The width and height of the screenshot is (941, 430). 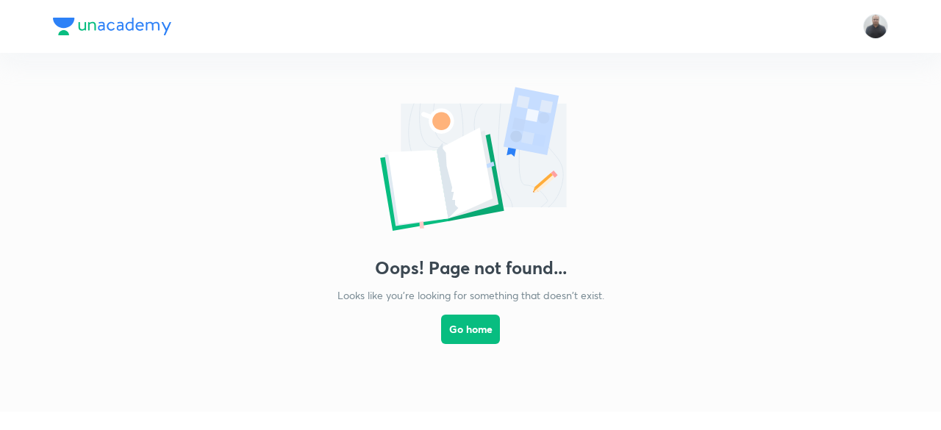 I want to click on button: Go home, so click(x=471, y=330).